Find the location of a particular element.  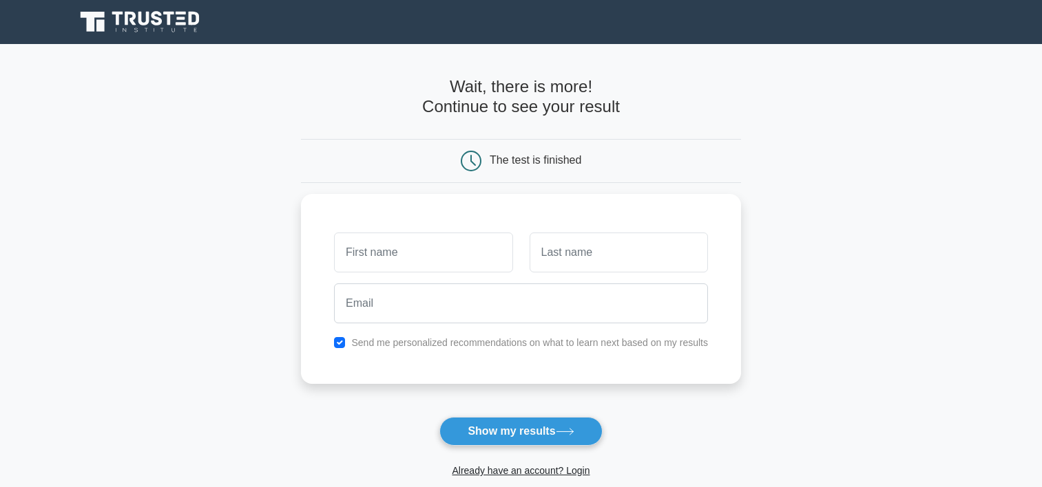

input: Last name is located at coordinates (618, 253).